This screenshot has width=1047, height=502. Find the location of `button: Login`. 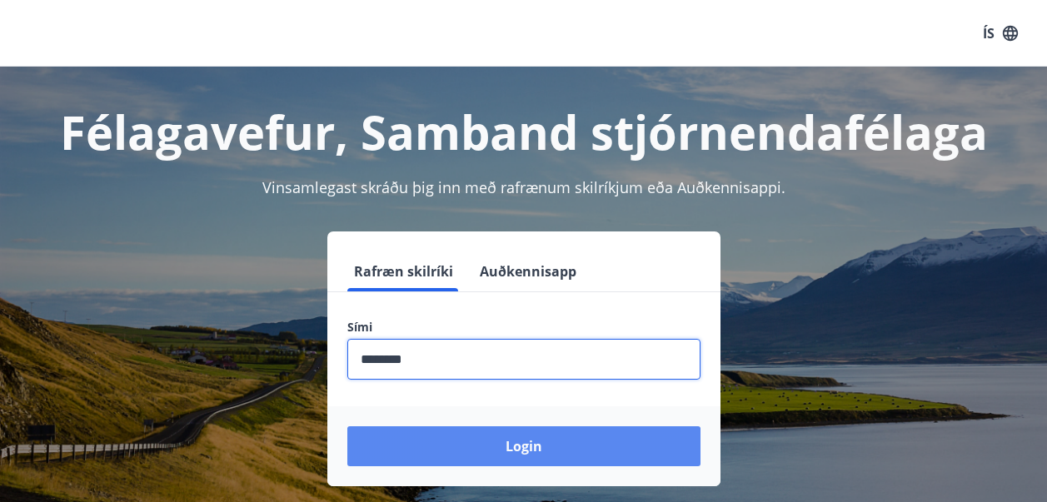

button: Login is located at coordinates (524, 446).